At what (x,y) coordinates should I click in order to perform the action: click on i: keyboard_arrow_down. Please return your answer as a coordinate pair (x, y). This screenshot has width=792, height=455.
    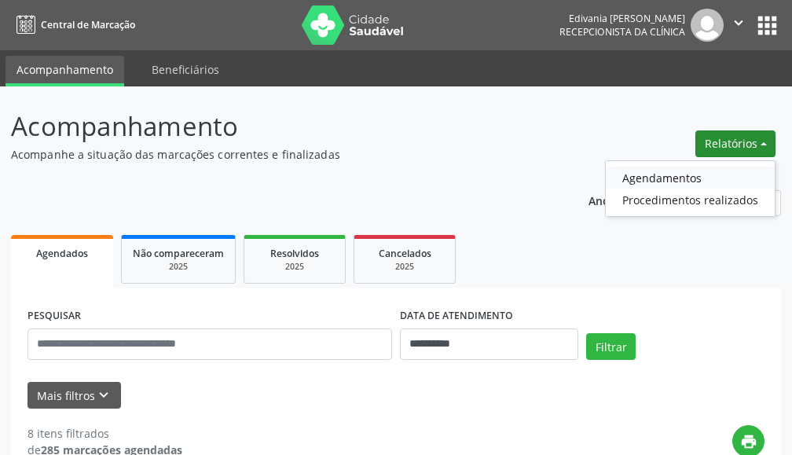
    Looking at the image, I should click on (104, 395).